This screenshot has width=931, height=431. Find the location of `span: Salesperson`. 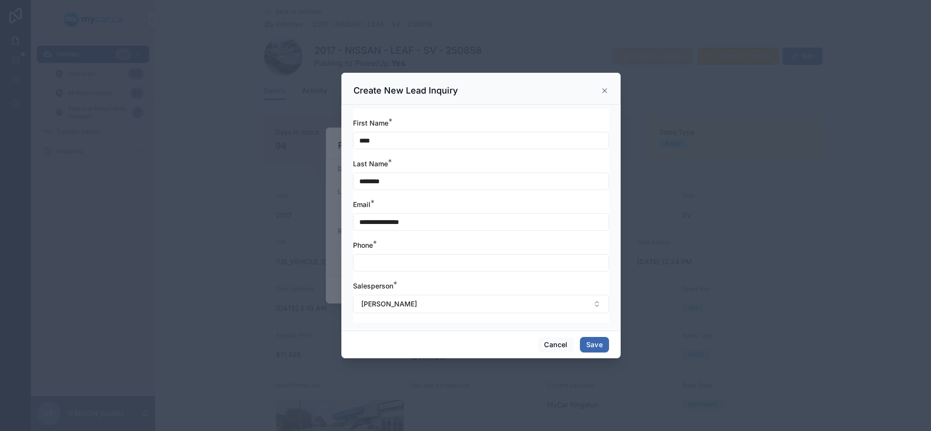

span: Salesperson is located at coordinates (373, 286).